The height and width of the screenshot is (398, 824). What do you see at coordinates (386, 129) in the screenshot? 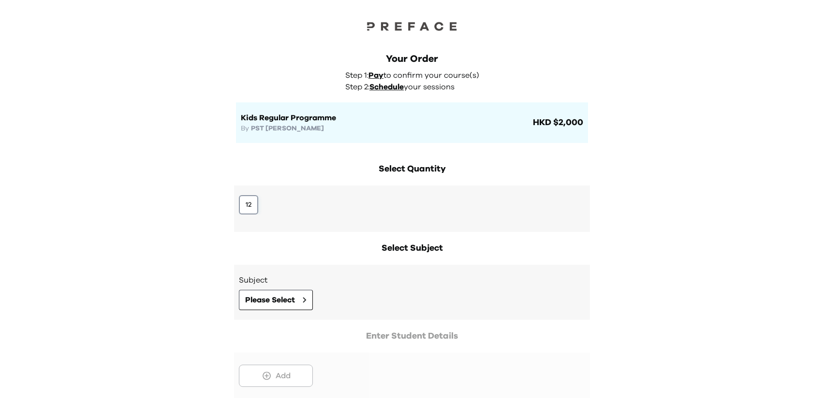
I see `h3: By` at bounding box center [386, 129].